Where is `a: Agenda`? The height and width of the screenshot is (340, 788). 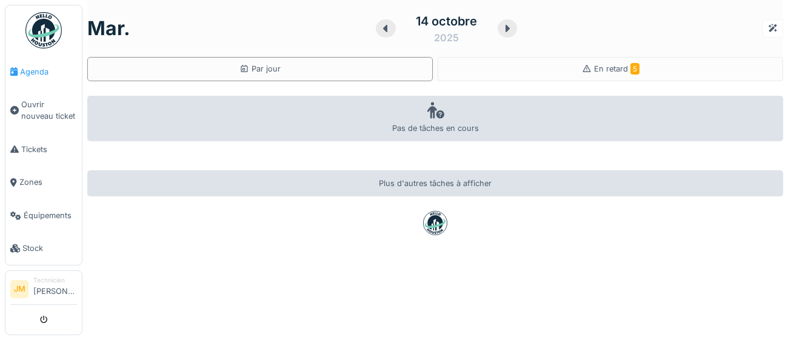
a: Agenda is located at coordinates (44, 72).